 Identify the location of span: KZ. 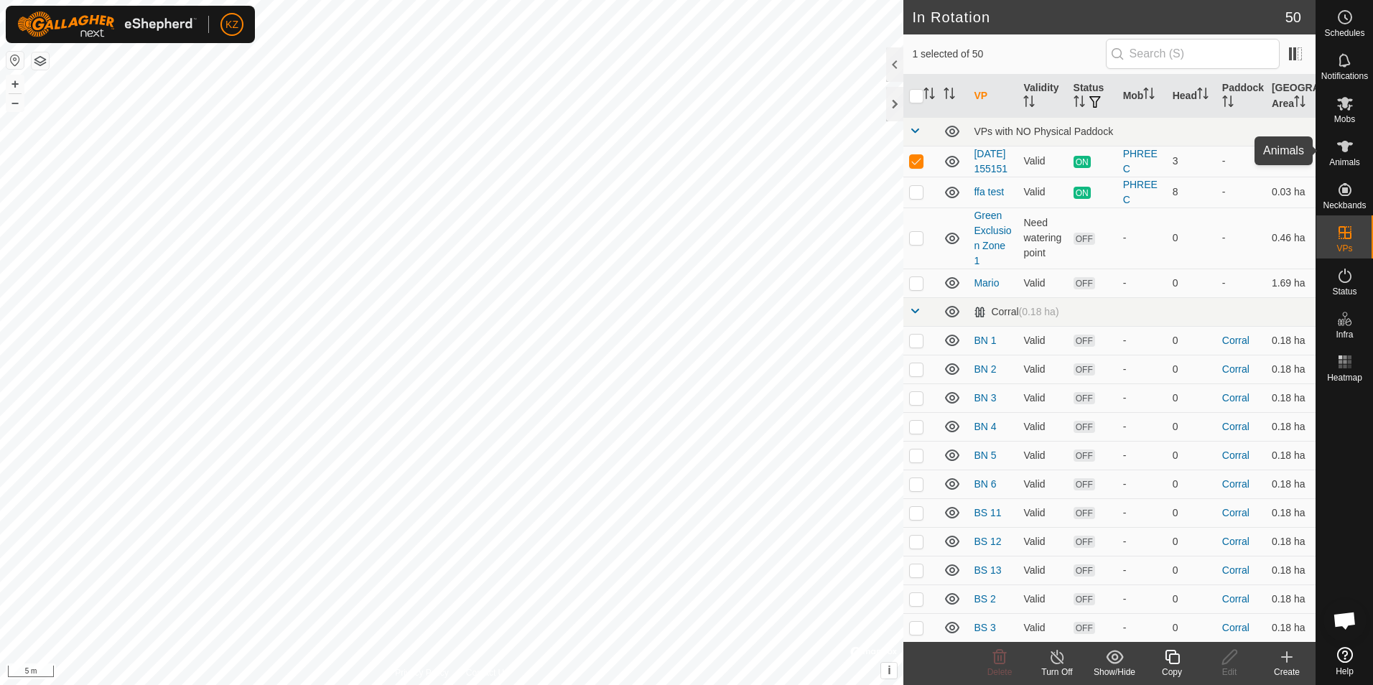
(232, 24).